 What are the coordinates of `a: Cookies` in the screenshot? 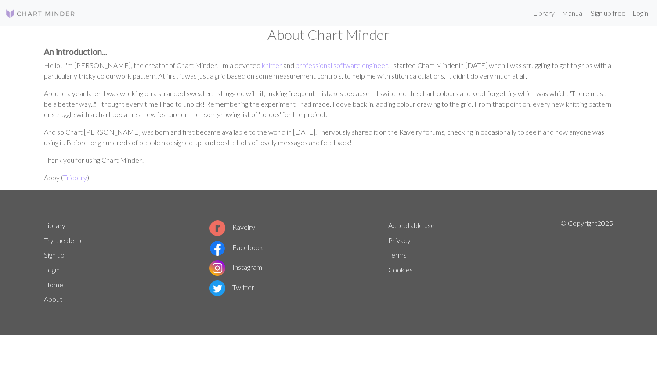 It's located at (400, 270).